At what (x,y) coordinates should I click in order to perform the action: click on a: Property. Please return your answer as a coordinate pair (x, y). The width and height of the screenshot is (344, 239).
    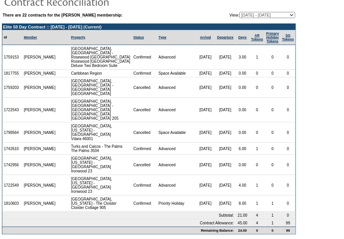
    Looking at the image, I should click on (78, 37).